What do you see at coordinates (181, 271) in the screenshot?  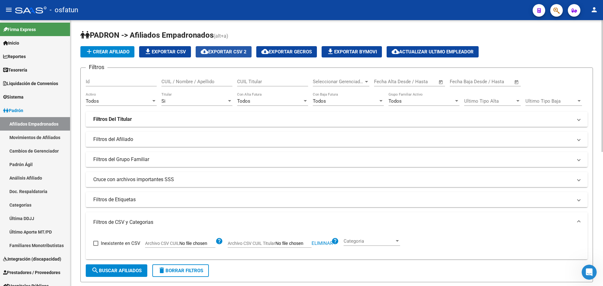 I see `span: Borrar Filtros` at bounding box center [181, 271].